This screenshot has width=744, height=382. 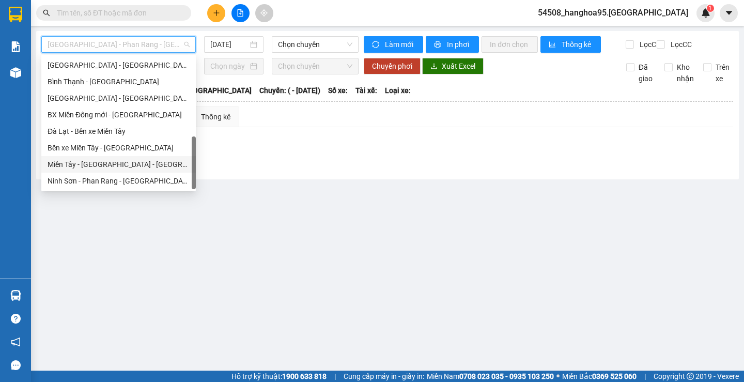 What do you see at coordinates (723, 73) in the screenshot?
I see `span: Trên xe` at bounding box center [723, 73].